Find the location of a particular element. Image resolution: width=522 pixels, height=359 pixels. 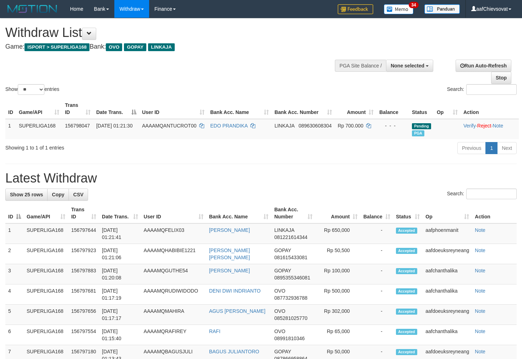

span: Show 25 rows is located at coordinates (26, 195).